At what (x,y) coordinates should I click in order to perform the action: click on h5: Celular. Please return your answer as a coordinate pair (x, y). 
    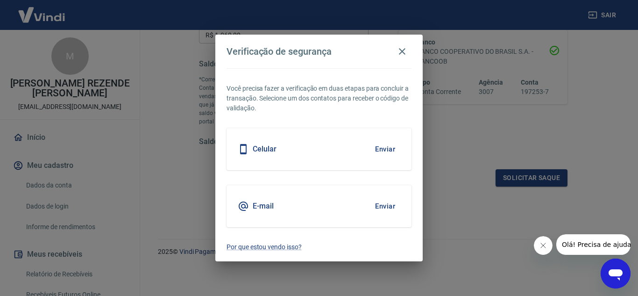
    Looking at the image, I should click on (265, 149).